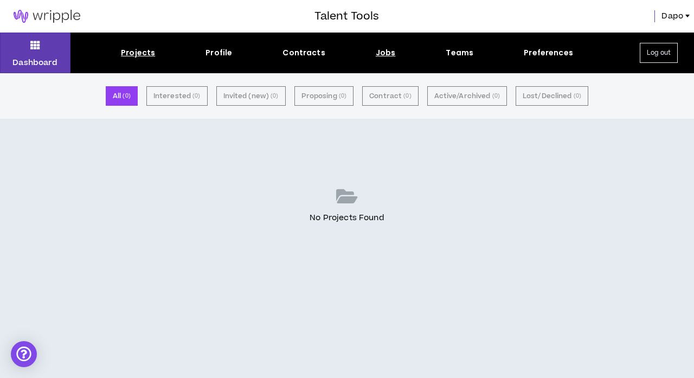 The height and width of the screenshot is (378, 694). What do you see at coordinates (219, 53) in the screenshot?
I see `div: Profile` at bounding box center [219, 53].